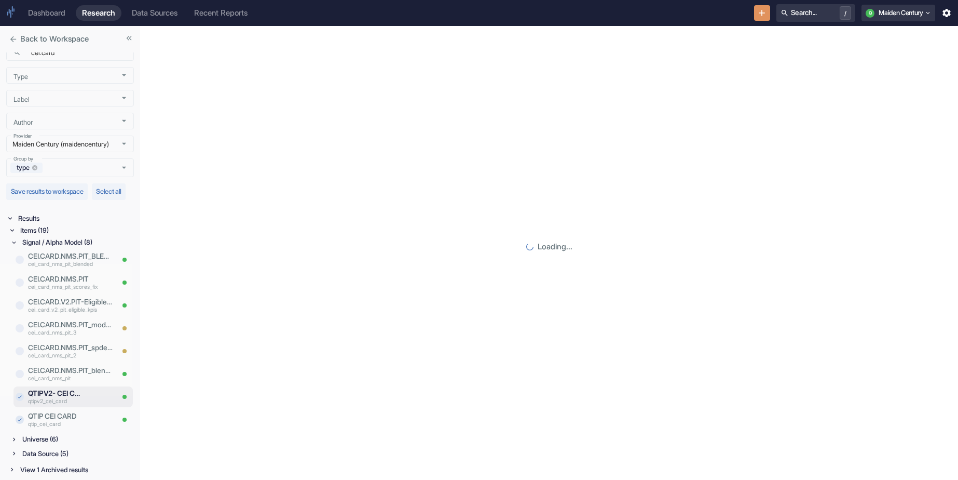 Image resolution: width=958 pixels, height=480 pixels. What do you see at coordinates (71, 265) in the screenshot?
I see `p: cei_card_nms_pit_blended` at bounding box center [71, 265].